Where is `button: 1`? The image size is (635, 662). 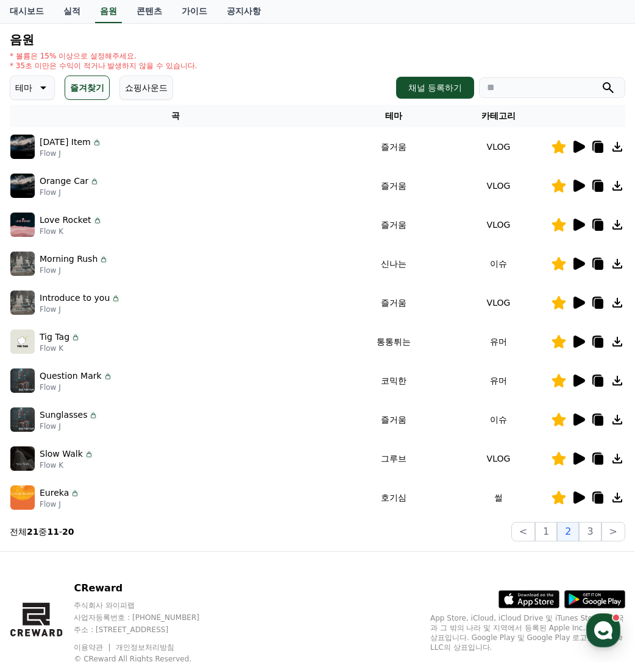 button: 1 is located at coordinates (546, 532).